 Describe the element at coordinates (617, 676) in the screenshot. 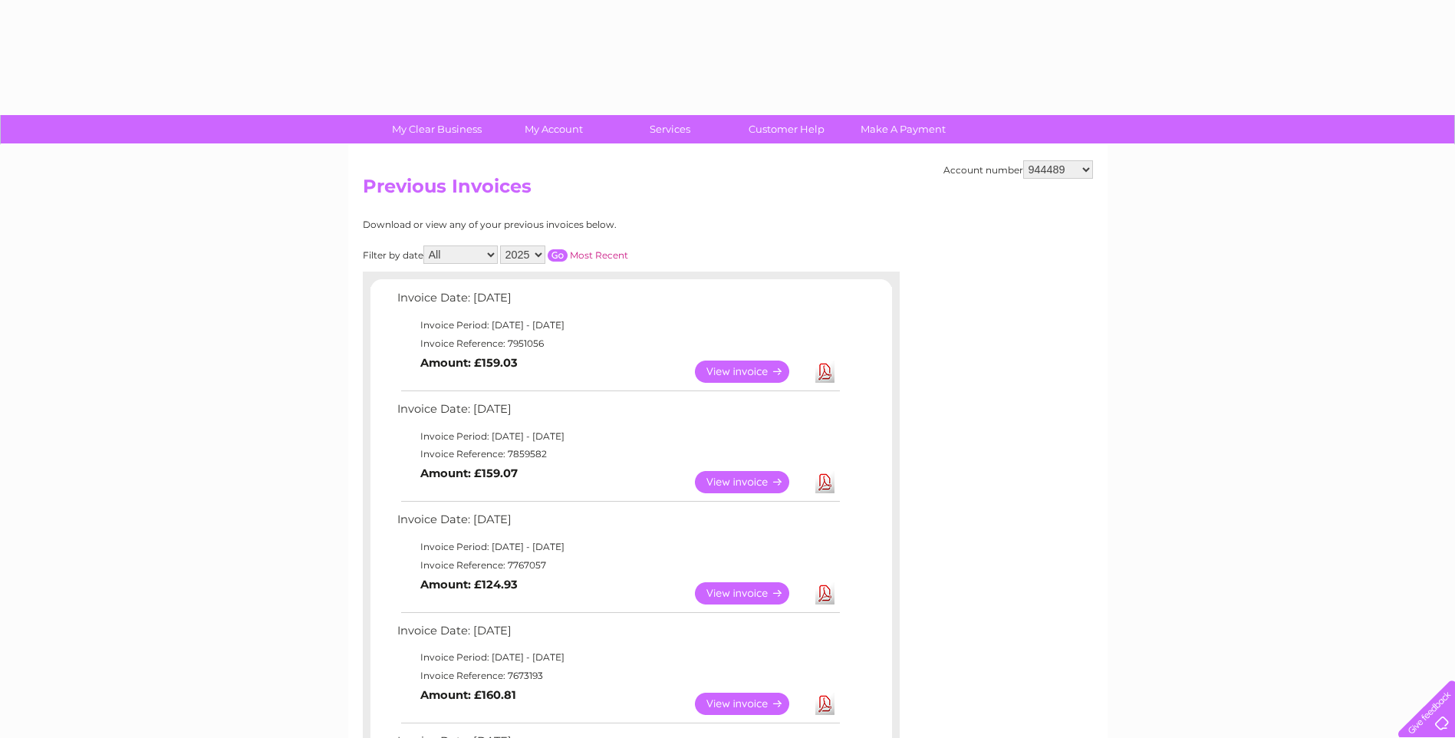

I see `td: Invoice Reference: 7673193` at that location.